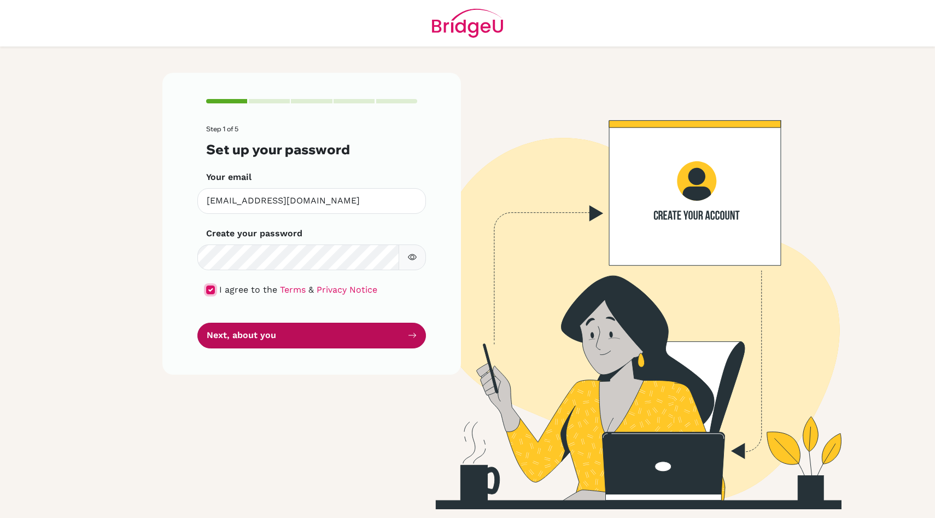 The image size is (935, 518). What do you see at coordinates (254, 234) in the screenshot?
I see `label: Create your password` at bounding box center [254, 234].